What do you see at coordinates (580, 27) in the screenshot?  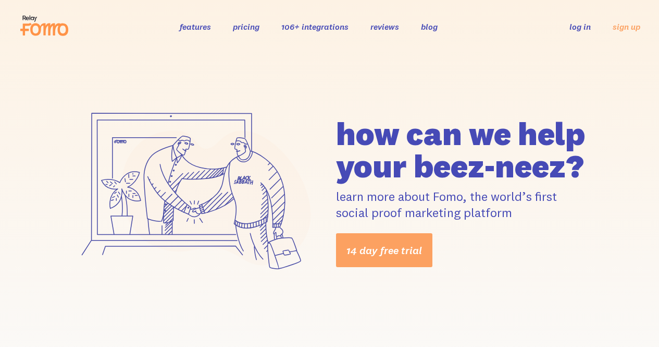 I see `a: log in` at bounding box center [580, 27].